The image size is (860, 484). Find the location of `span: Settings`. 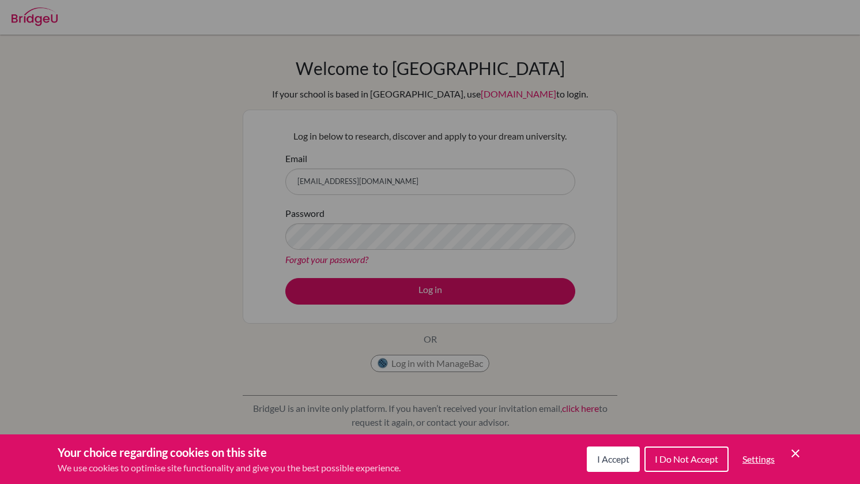

span: Settings is located at coordinates (759, 458).